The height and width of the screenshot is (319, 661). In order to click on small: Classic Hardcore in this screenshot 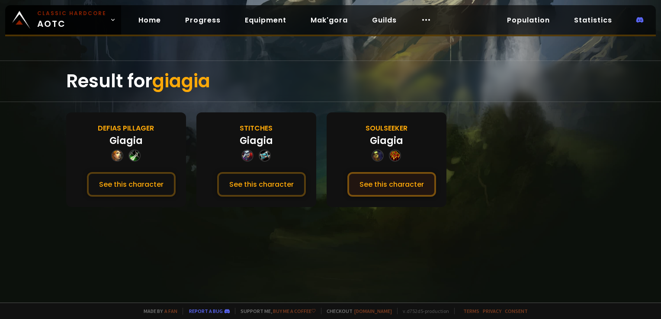, I will do `click(72, 13)`.